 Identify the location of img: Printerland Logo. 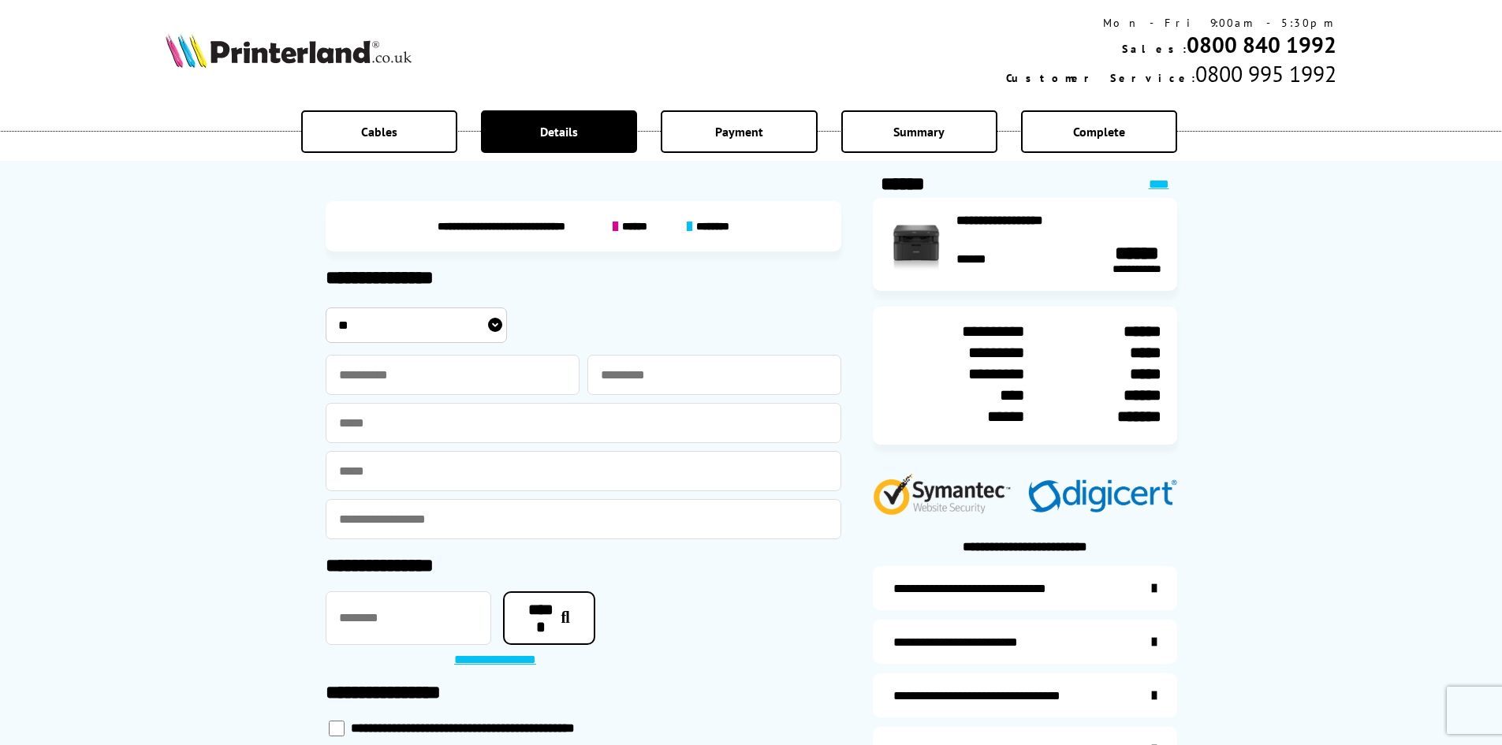
(289, 50).